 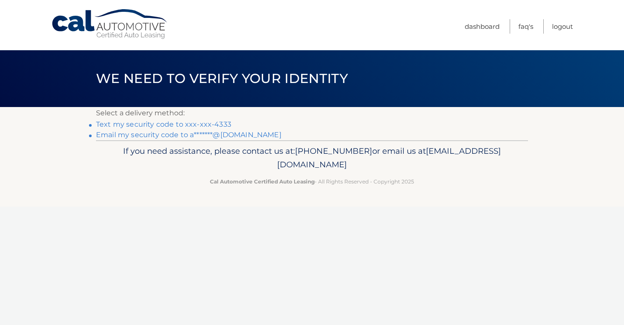 I want to click on p: - All Rights Reserved - Copyright 2025, so click(x=312, y=181).